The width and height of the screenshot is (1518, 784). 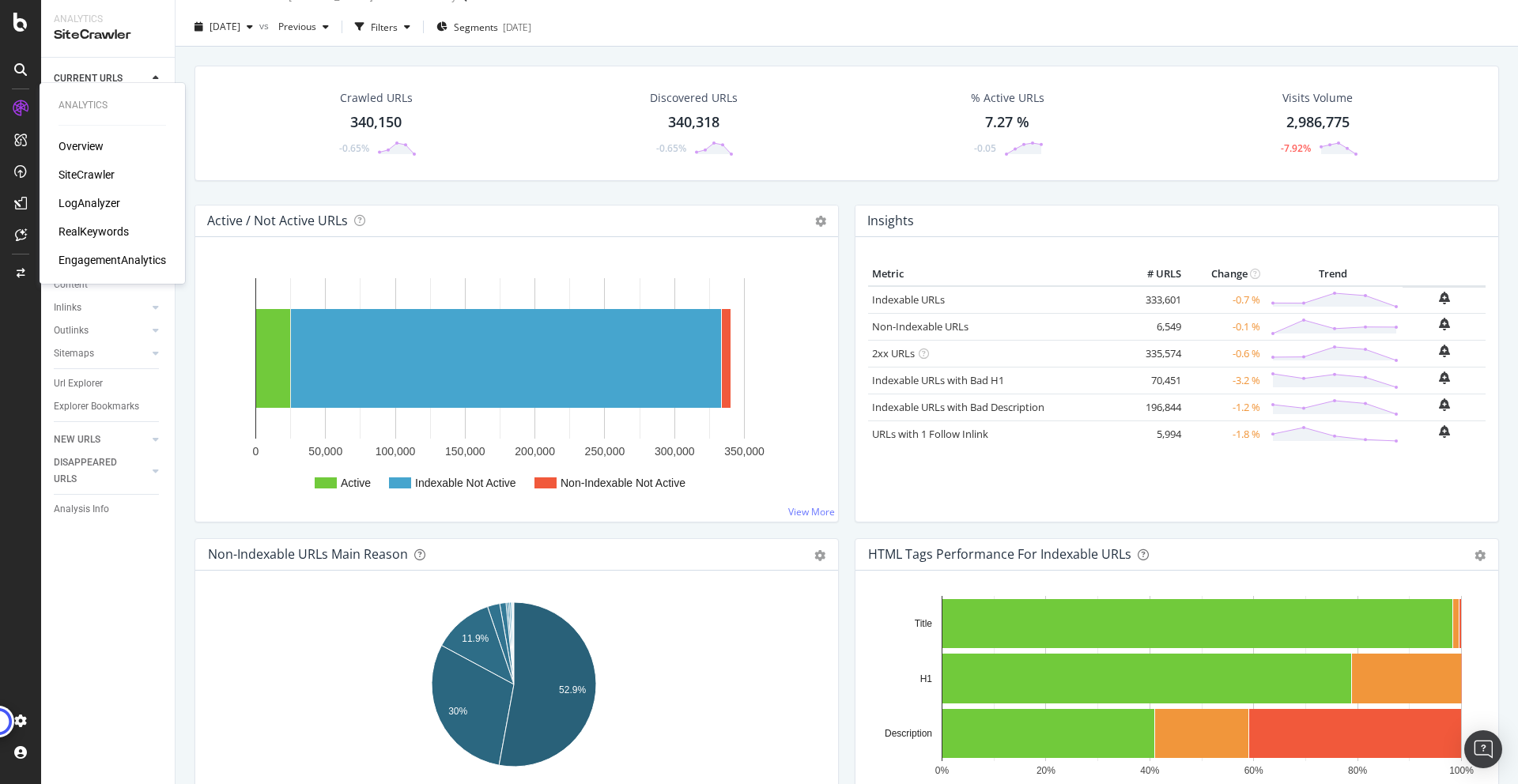 What do you see at coordinates (382, 27) in the screenshot?
I see `button: Filters` at bounding box center [382, 27].